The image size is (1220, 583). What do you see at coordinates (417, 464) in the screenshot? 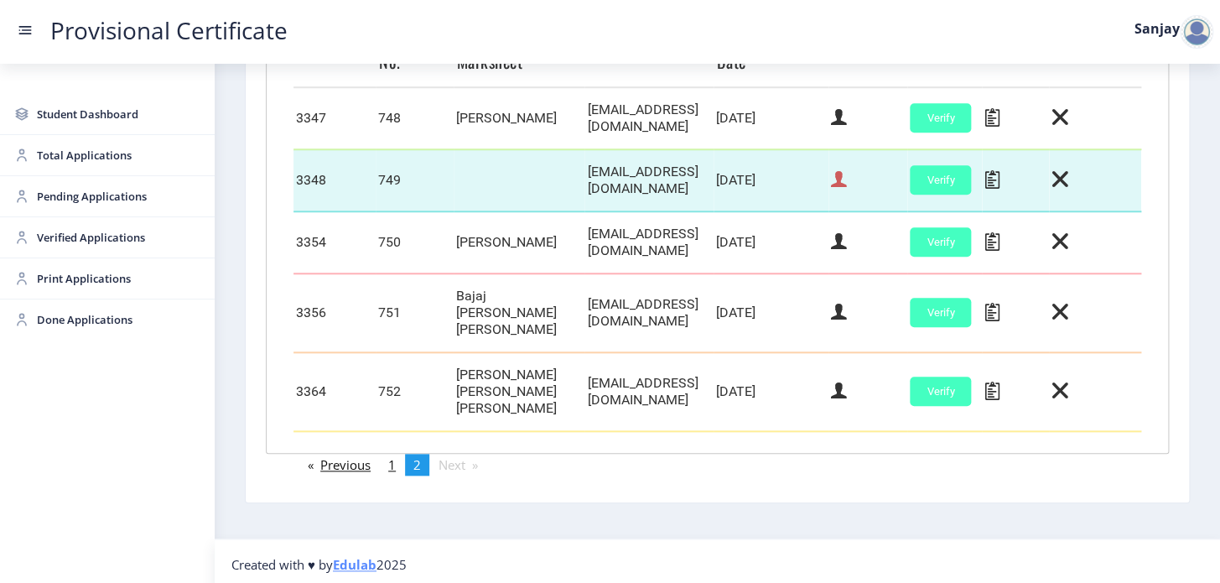
I see `span: 2` at bounding box center [417, 464].